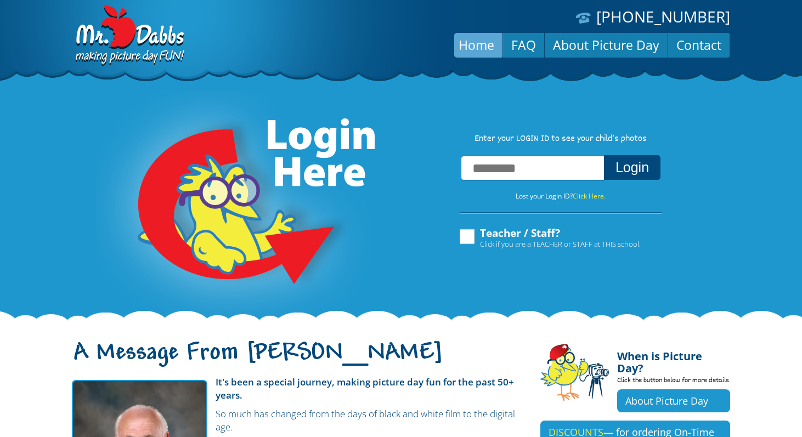 The height and width of the screenshot is (437, 802). What do you see at coordinates (236, 206) in the screenshot?
I see `img: Login Here` at bounding box center [236, 206].